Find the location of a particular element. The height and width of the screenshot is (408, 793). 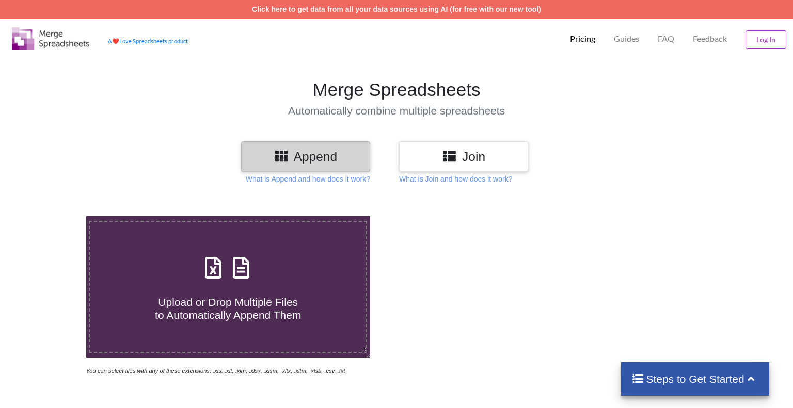

i: You can select files with any of these extensions: .xls, .xlt, .xlm, .xlsx, .xlsm, .xltx, .xltm, ... is located at coordinates (216, 371).